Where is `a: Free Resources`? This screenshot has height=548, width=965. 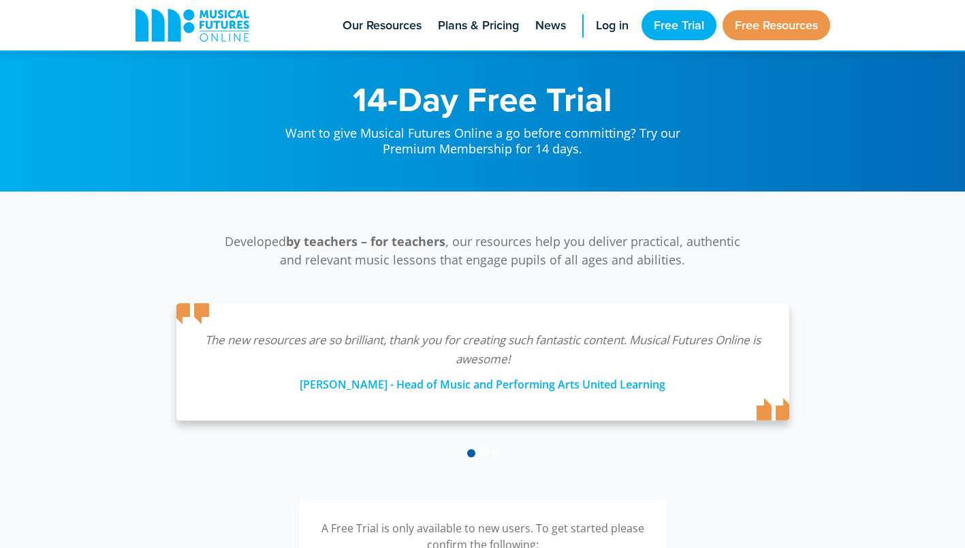 a: Free Resources is located at coordinates (777, 25).